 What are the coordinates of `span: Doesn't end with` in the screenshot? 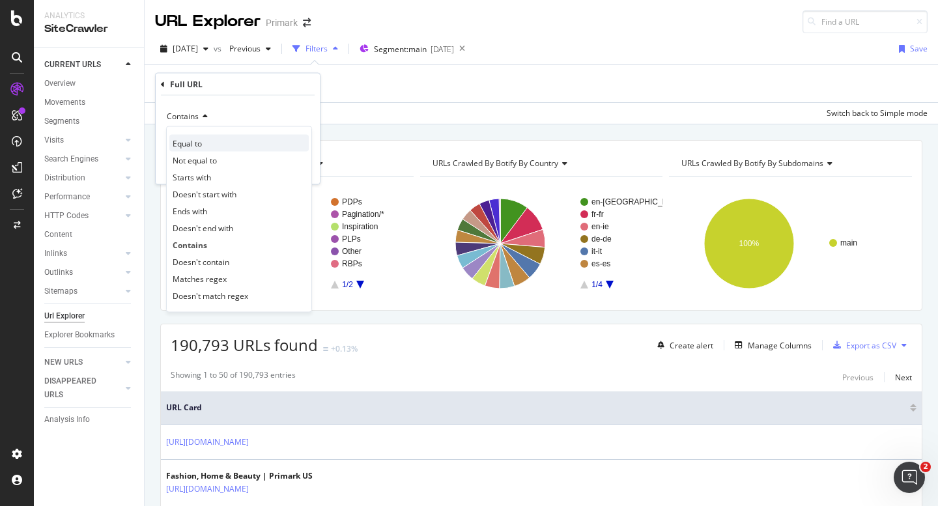 It's located at (203, 227).